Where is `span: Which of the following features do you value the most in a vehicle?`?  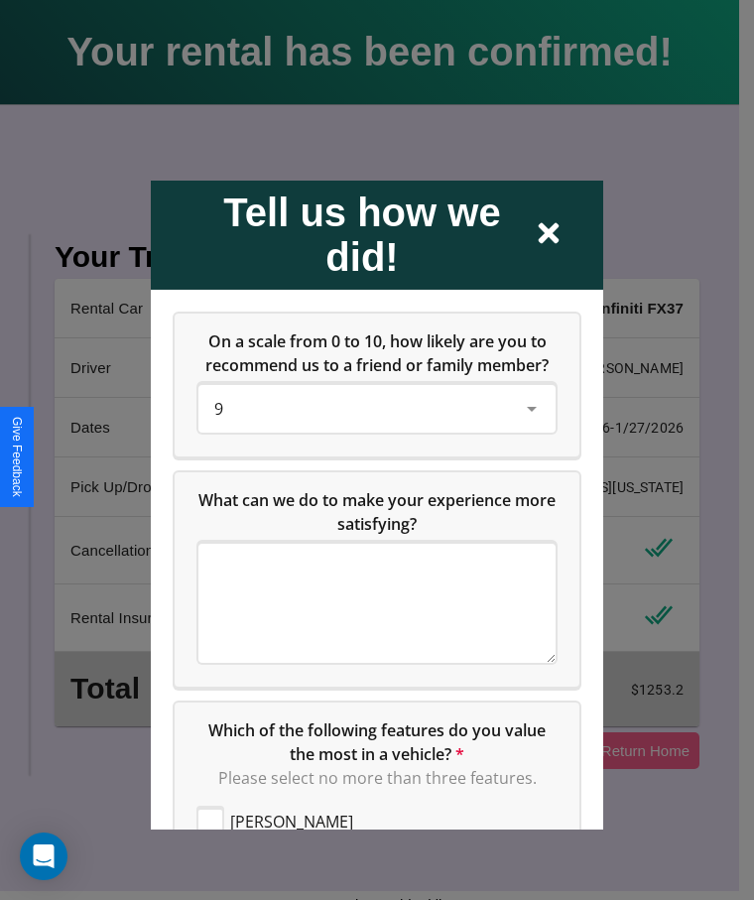
span: Which of the following features do you value the most in a vehicle? is located at coordinates (379, 741).